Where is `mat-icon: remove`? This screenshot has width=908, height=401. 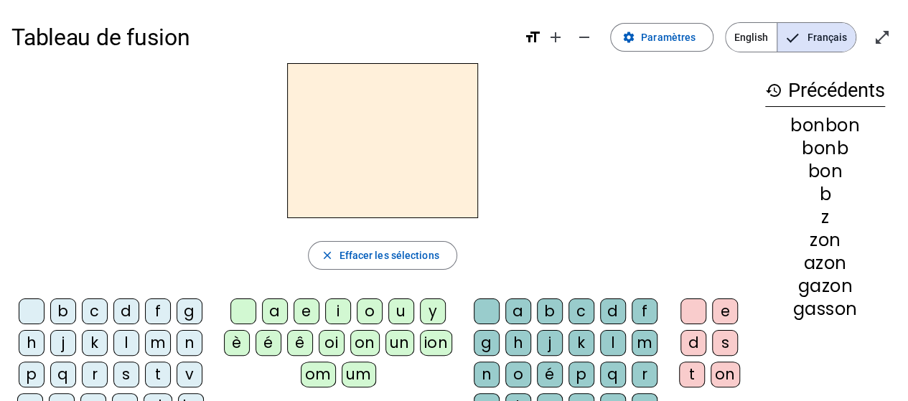
mat-icon: remove is located at coordinates (584, 37).